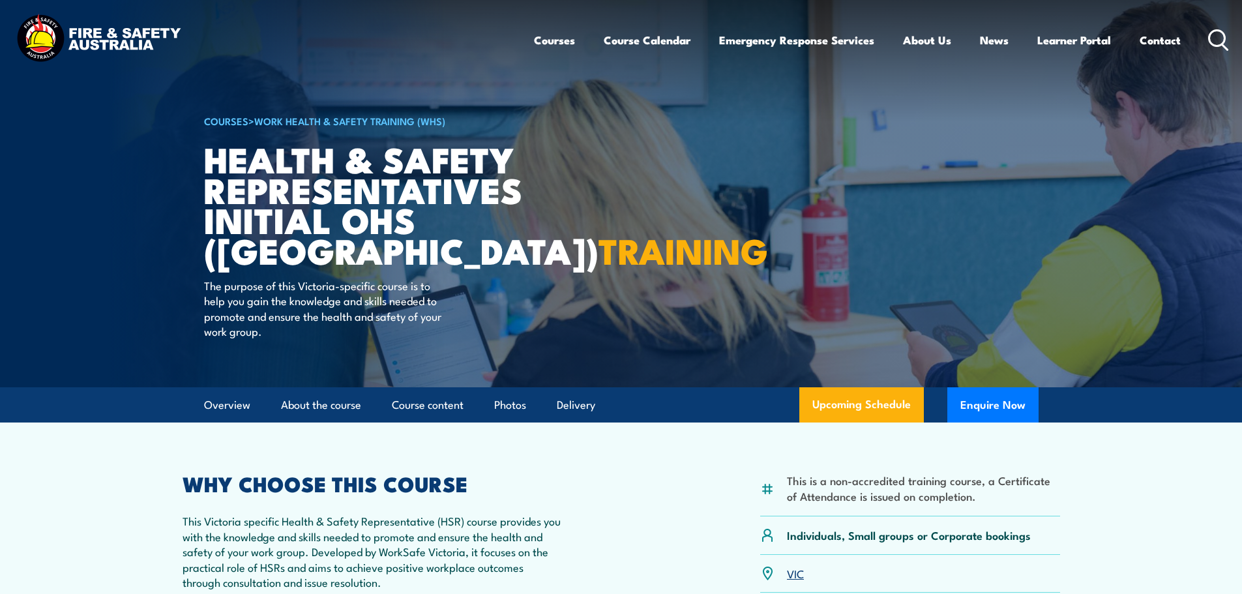 Image resolution: width=1242 pixels, height=594 pixels. I want to click on a: Upcoming Schedule, so click(862, 405).